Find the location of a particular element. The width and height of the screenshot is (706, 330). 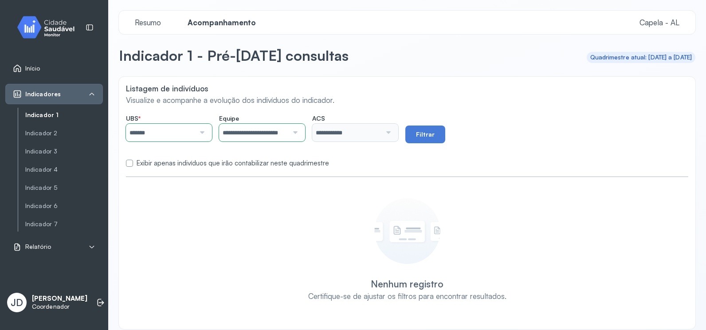

a: Início is located at coordinates (54, 68).